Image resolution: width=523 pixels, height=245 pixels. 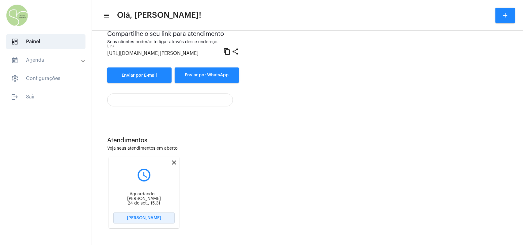 I want to click on button: Enviar por WhatsApp, so click(x=207, y=75).